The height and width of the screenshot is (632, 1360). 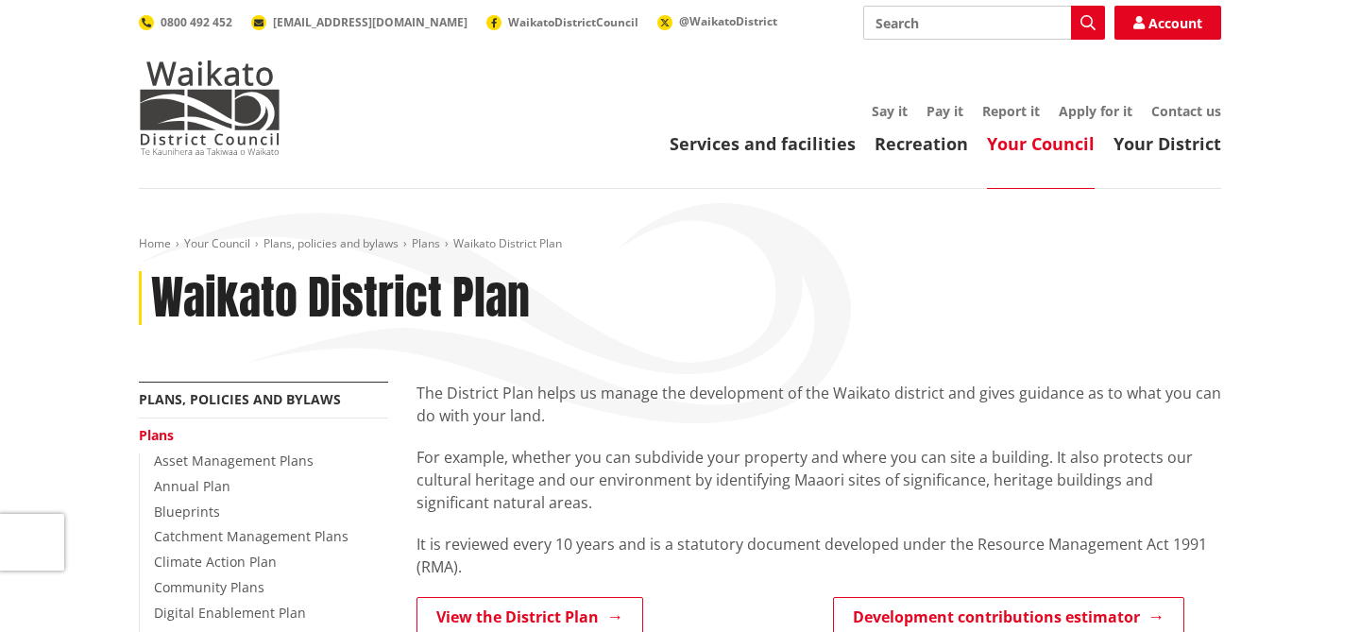 What do you see at coordinates (507, 243) in the screenshot?
I see `span: Waikato District Plan` at bounding box center [507, 243].